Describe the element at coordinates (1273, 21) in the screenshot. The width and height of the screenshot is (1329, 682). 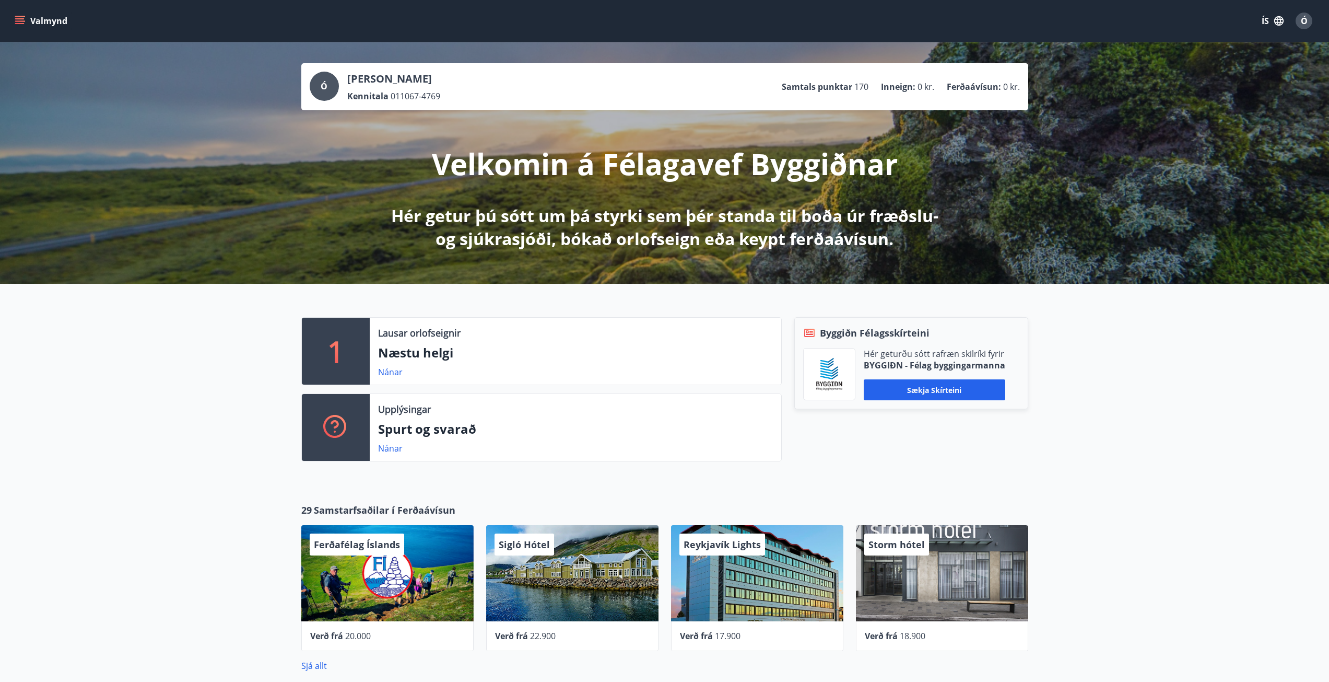
I see `button: ÍS` at that location.